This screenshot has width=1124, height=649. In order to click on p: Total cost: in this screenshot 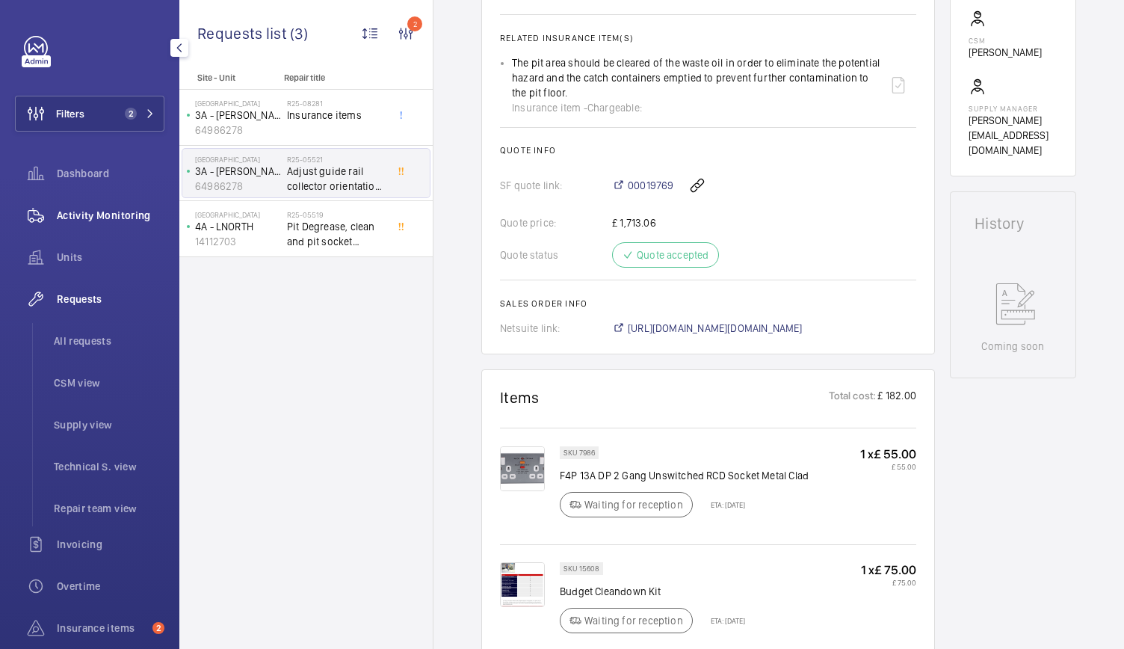, I will do `click(852, 397)`.